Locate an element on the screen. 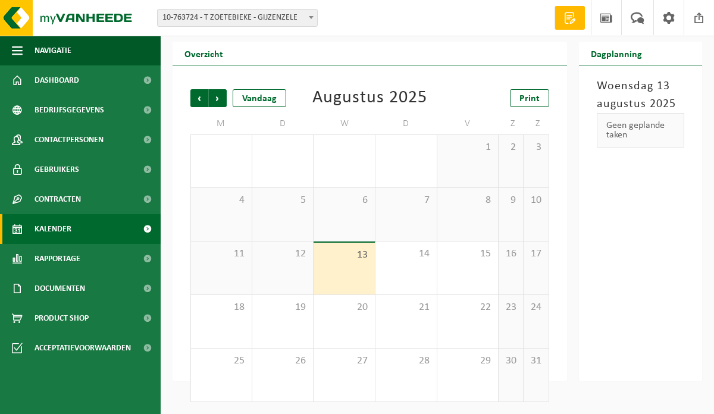 This screenshot has height=414, width=714. span: Bedrijfsgegevens is located at coordinates (69, 110).